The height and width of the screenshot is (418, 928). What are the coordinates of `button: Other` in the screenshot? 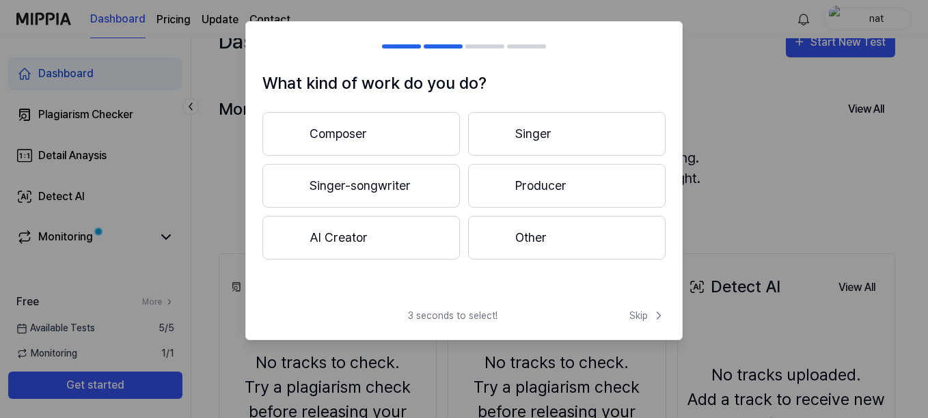 It's located at (566, 238).